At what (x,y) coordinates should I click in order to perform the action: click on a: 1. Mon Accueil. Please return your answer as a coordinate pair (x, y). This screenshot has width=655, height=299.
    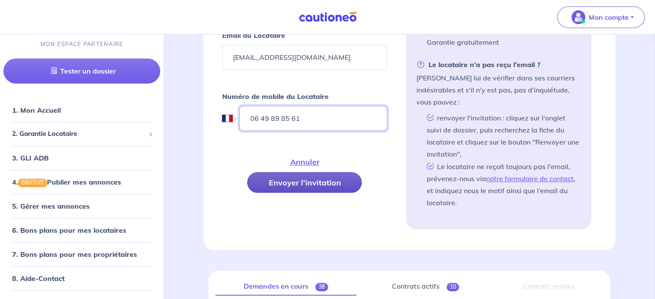
    Looking at the image, I should click on (36, 111).